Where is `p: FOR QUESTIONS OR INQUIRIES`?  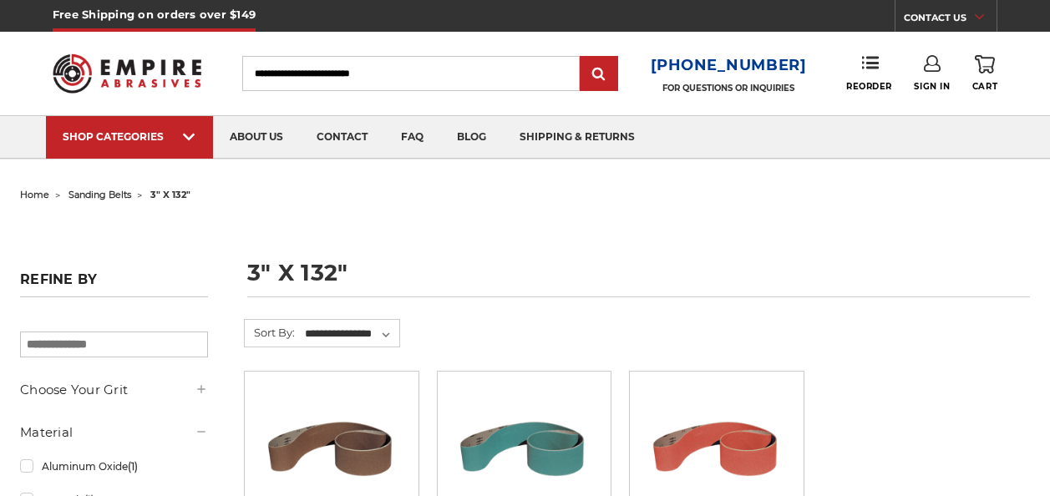 p: FOR QUESTIONS OR INQUIRIES is located at coordinates (728, 88).